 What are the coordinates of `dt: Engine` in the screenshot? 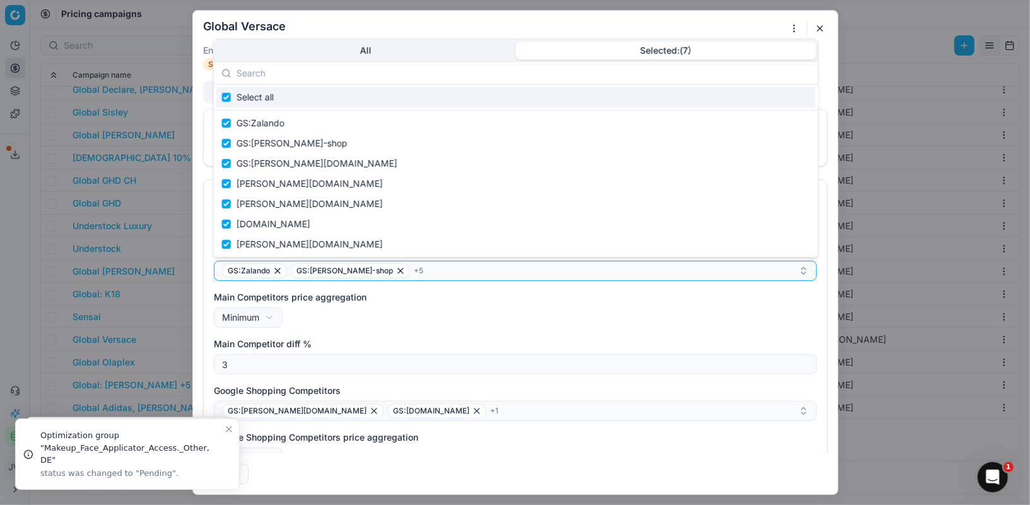 It's located at (235, 50).